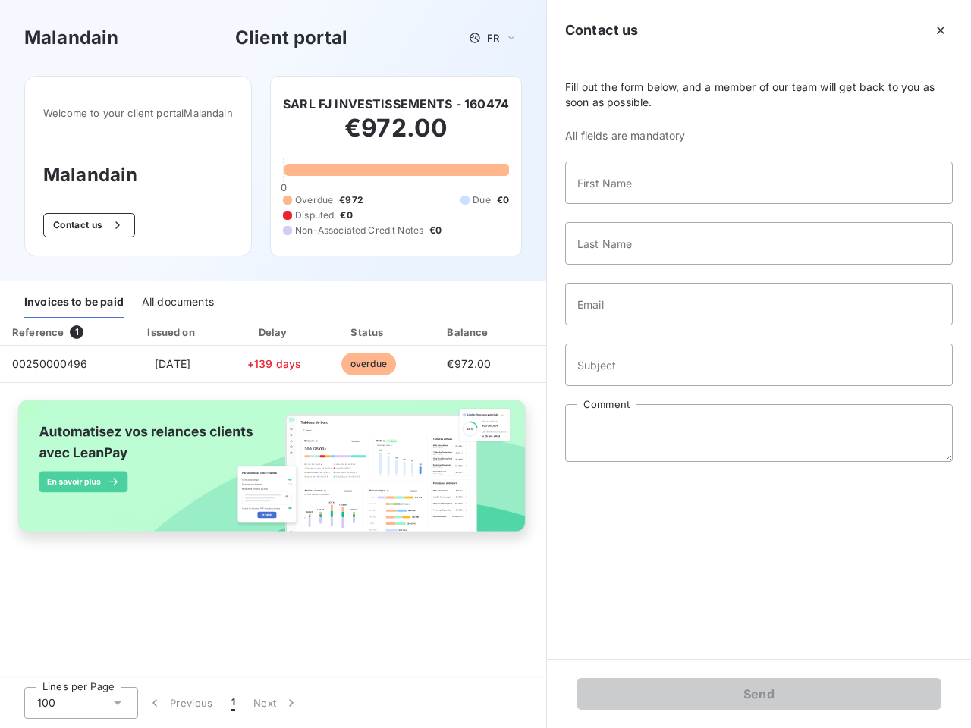 Image resolution: width=971 pixels, height=728 pixels. I want to click on div: Invoices to be paid, so click(74, 303).